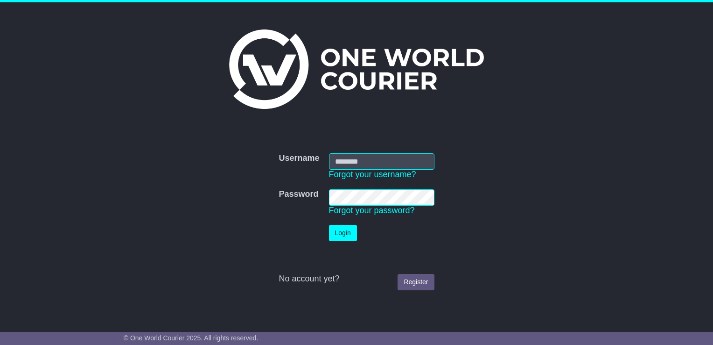  What do you see at coordinates (357, 69) in the screenshot?
I see `img: One World` at bounding box center [357, 69].